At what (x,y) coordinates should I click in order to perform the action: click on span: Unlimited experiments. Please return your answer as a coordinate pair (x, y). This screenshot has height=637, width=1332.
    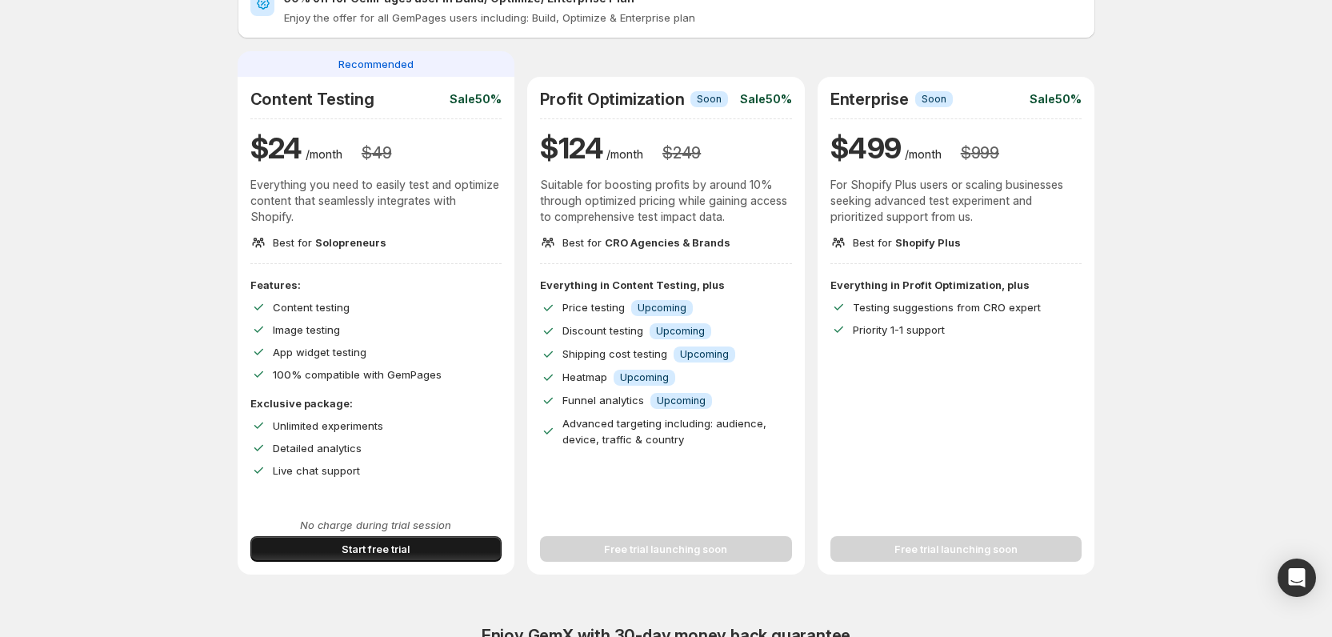
    Looking at the image, I should click on (328, 426).